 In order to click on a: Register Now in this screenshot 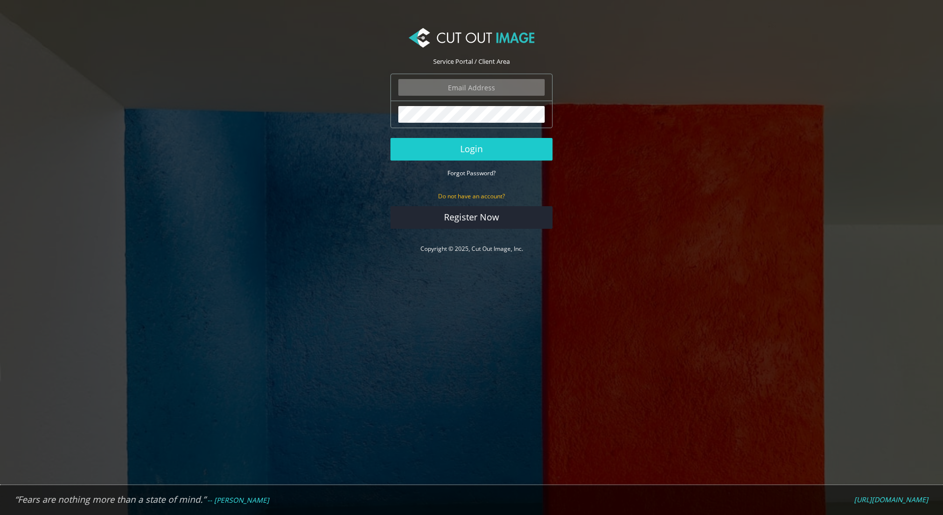, I will do `click(472, 218)`.